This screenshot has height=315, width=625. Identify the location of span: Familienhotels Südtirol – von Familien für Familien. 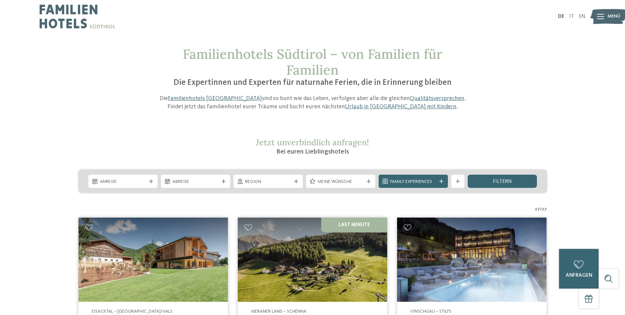
(313, 62).